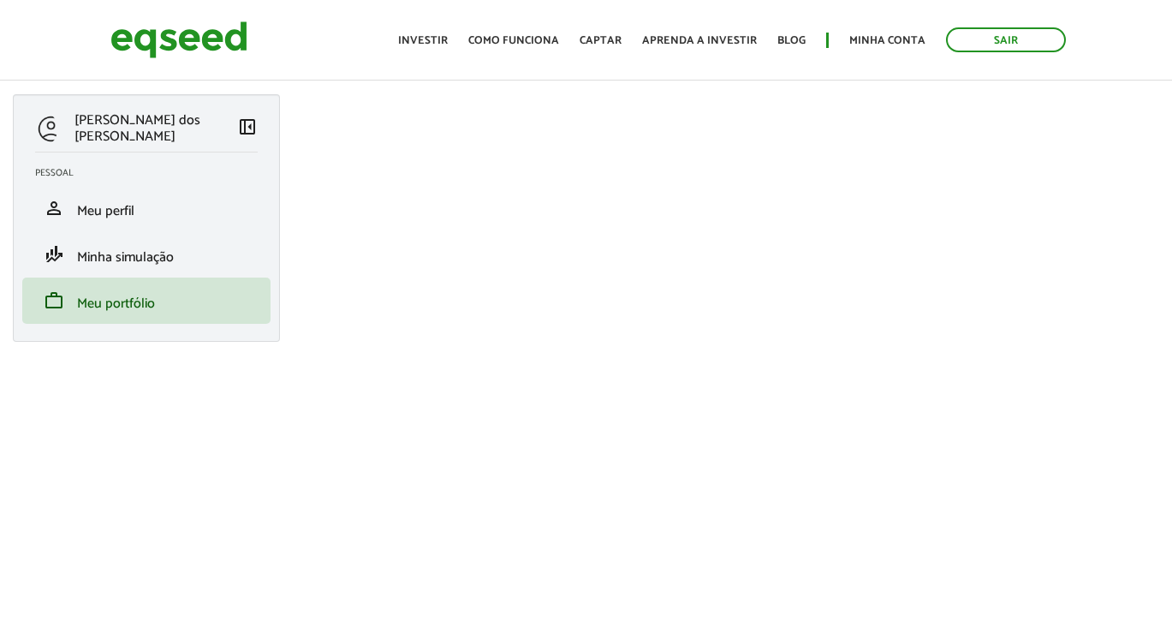 This screenshot has width=1172, height=622. I want to click on h2: Pessoal, so click(152, 173).